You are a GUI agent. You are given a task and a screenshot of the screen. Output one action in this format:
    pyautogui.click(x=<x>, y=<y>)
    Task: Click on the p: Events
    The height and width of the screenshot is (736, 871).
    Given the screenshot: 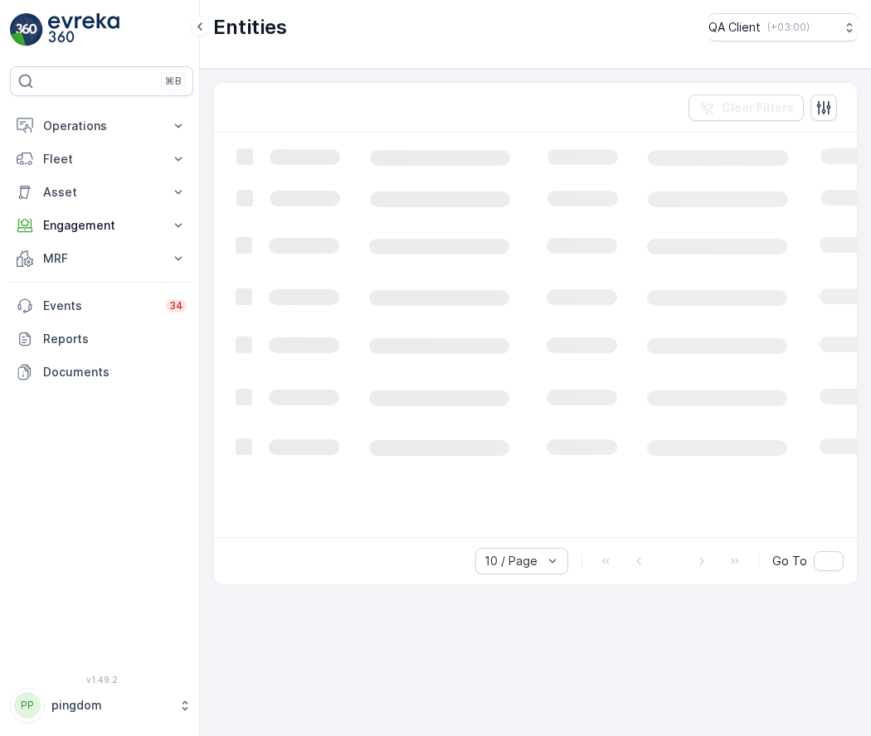 What is the action you would take?
    pyautogui.click(x=100, y=306)
    